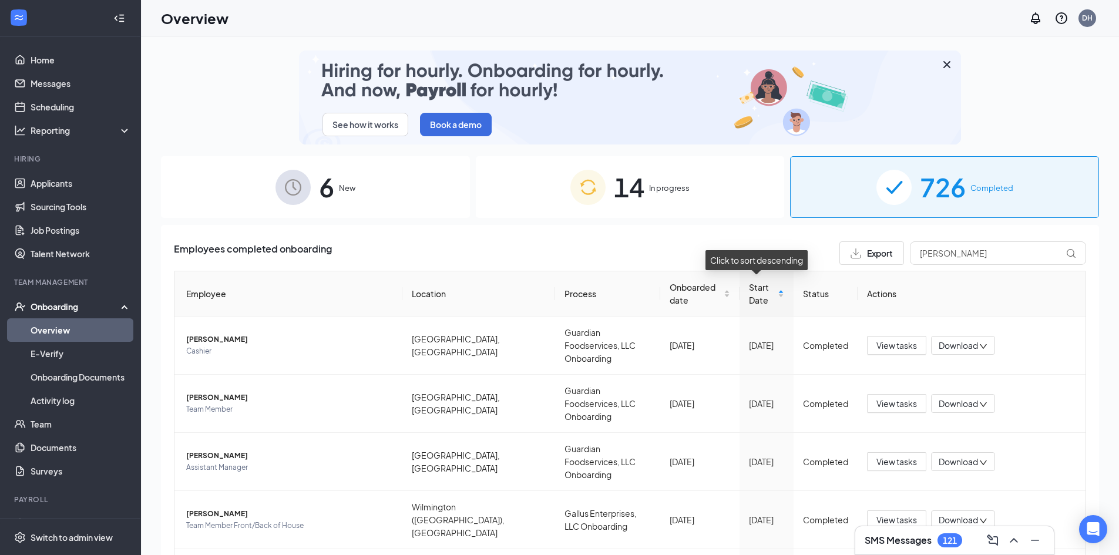 The height and width of the screenshot is (555, 1119). What do you see at coordinates (825, 294) in the screenshot?
I see `th: Status` at bounding box center [825, 294].